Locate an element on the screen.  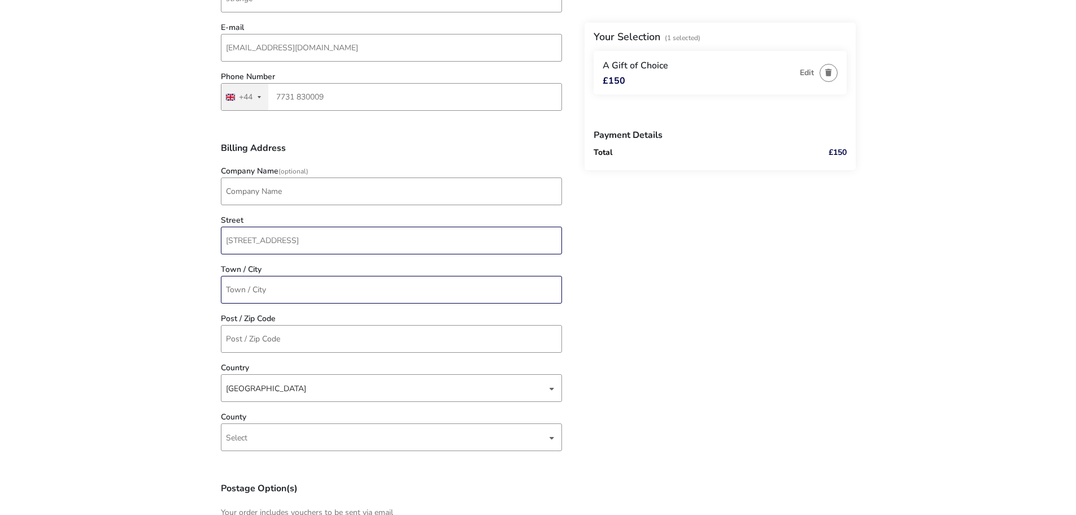
naf-get-fp-price: £150 is located at coordinates (838, 152).